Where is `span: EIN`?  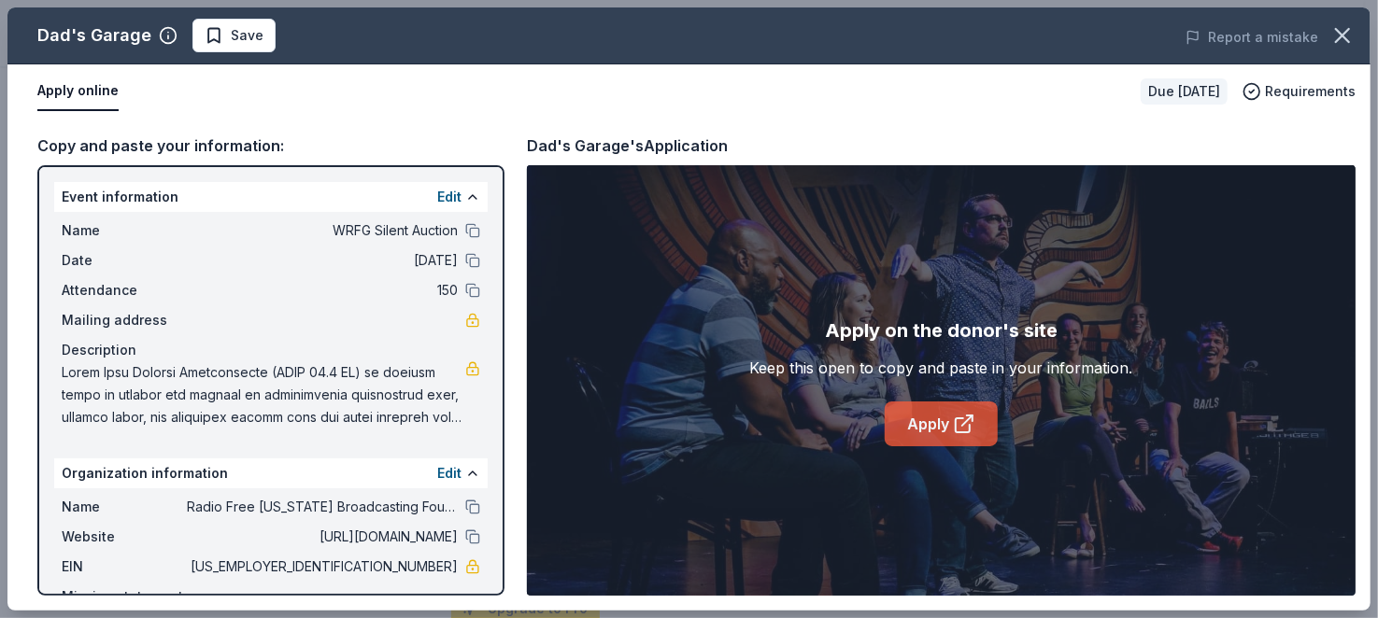 span: EIN is located at coordinates (124, 567).